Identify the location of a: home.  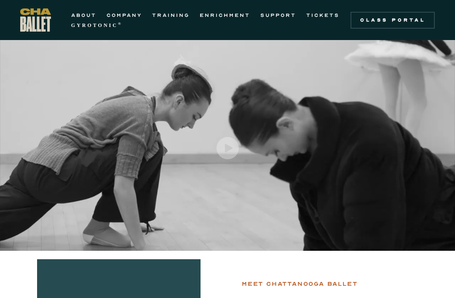
(35, 20).